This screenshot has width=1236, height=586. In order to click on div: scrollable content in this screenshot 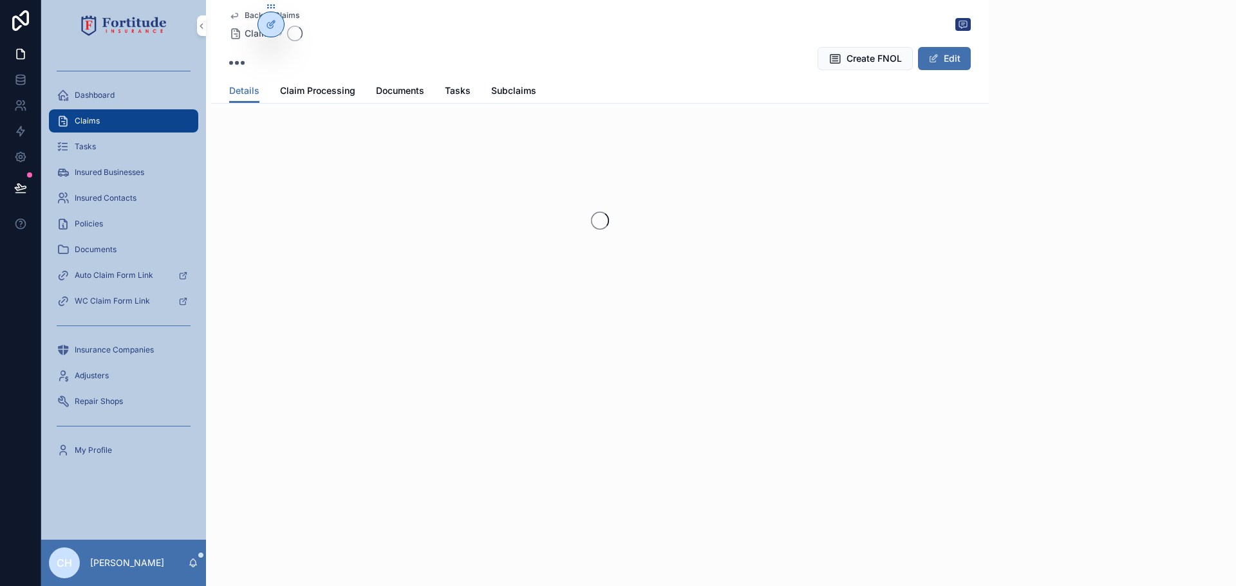, I will do `click(124, 265)`.